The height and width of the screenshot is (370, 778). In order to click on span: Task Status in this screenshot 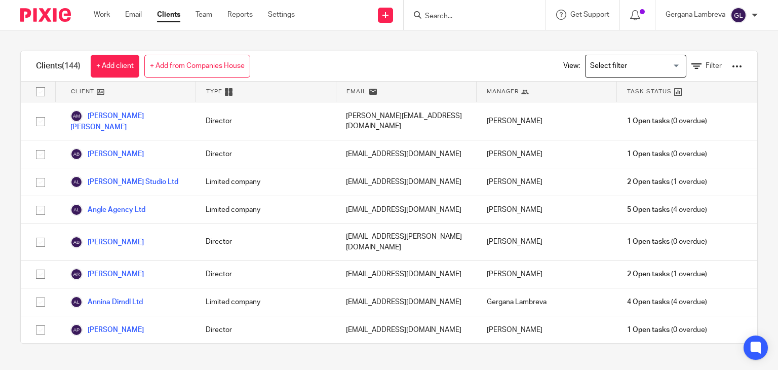, I will do `click(650, 91)`.